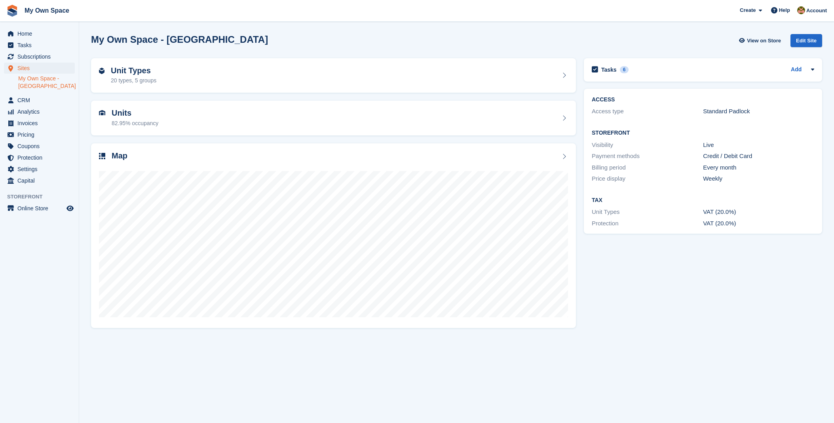 The height and width of the screenshot is (423, 834). Describe the element at coordinates (761, 40) in the screenshot. I see `a: View on Store` at that location.